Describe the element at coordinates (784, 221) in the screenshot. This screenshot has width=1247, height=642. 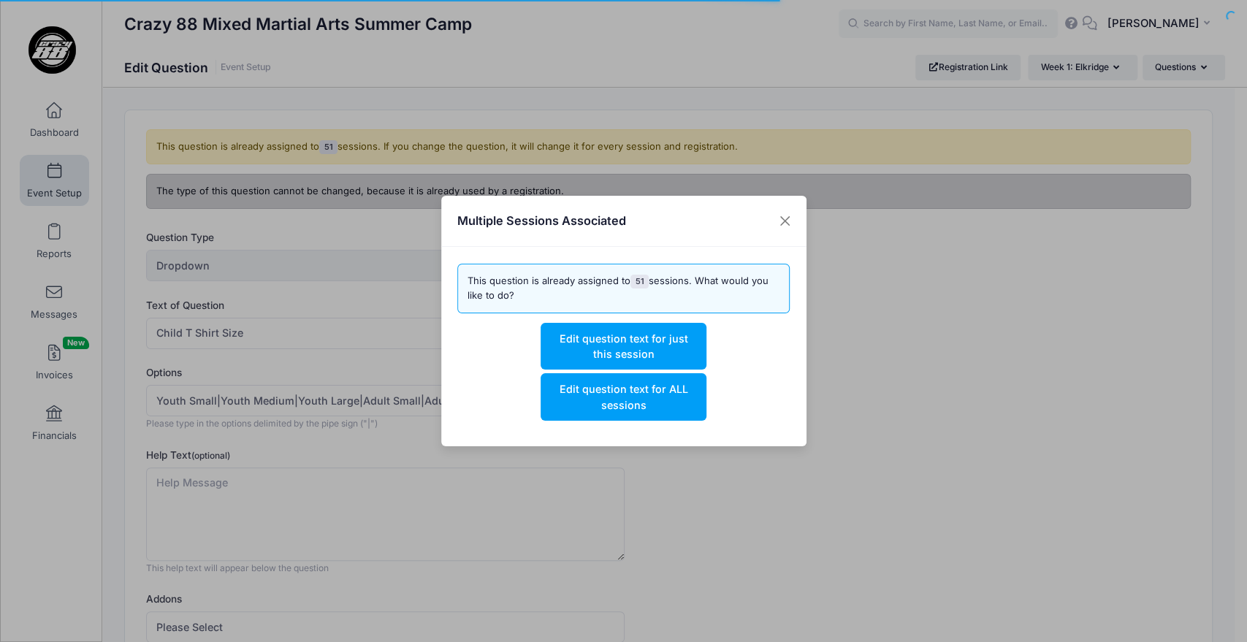
I see `button: Close` at that location.